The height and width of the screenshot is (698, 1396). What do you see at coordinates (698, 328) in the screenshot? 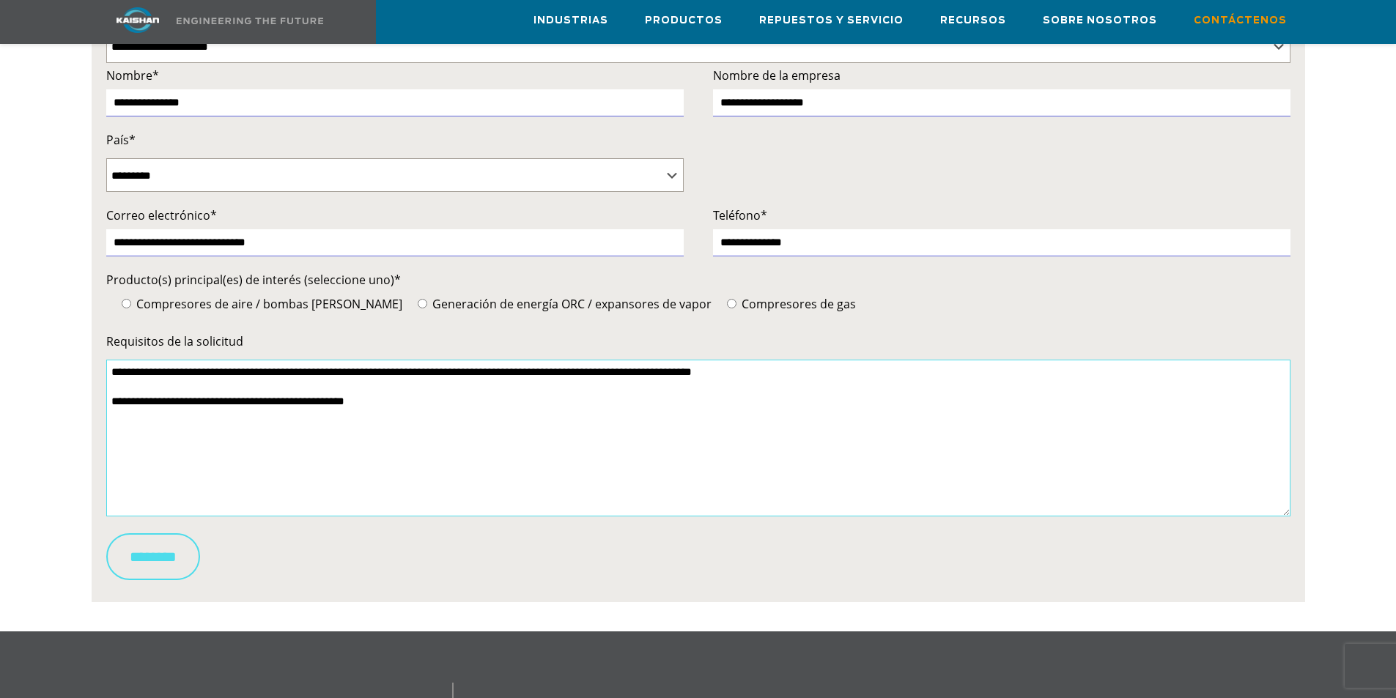
I see `form: Formulario de contacto` at bounding box center [698, 328].